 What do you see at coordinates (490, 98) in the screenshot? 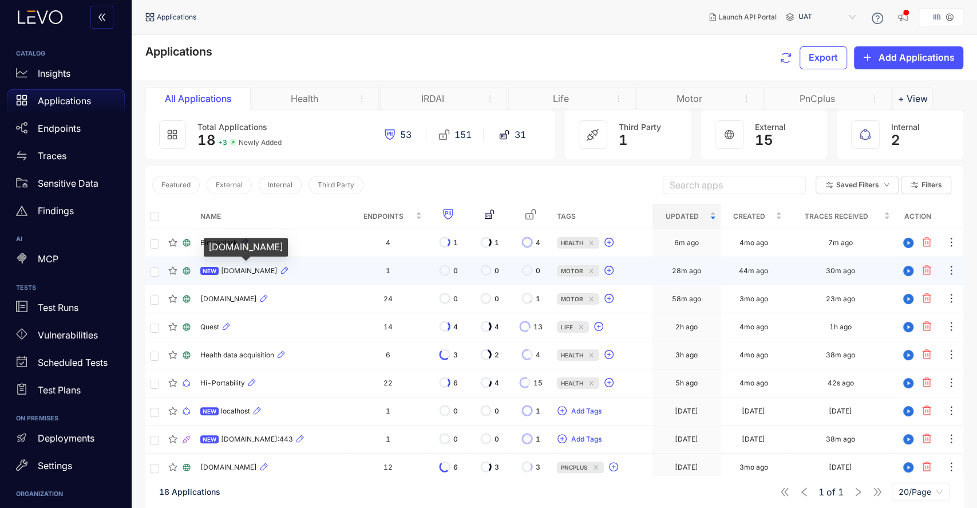
I see `span: more` at bounding box center [490, 98].